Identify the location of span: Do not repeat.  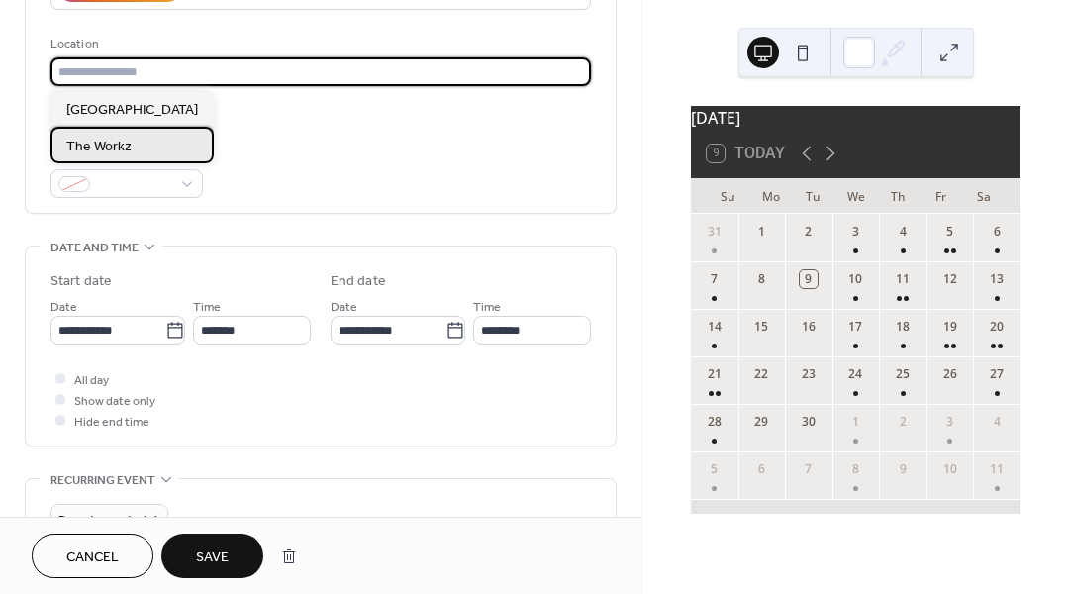
(95, 520).